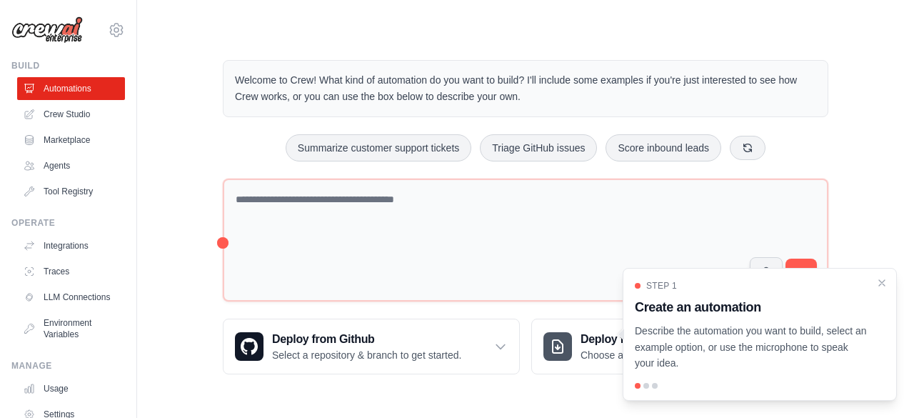 Image resolution: width=914 pixels, height=418 pixels. What do you see at coordinates (68, 66) in the screenshot?
I see `div: Build` at bounding box center [68, 66].